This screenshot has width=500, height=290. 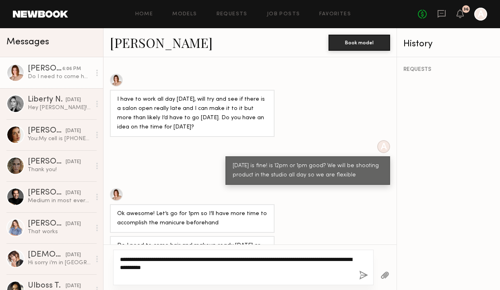 I want to click on div: Liberty N., so click(x=47, y=100).